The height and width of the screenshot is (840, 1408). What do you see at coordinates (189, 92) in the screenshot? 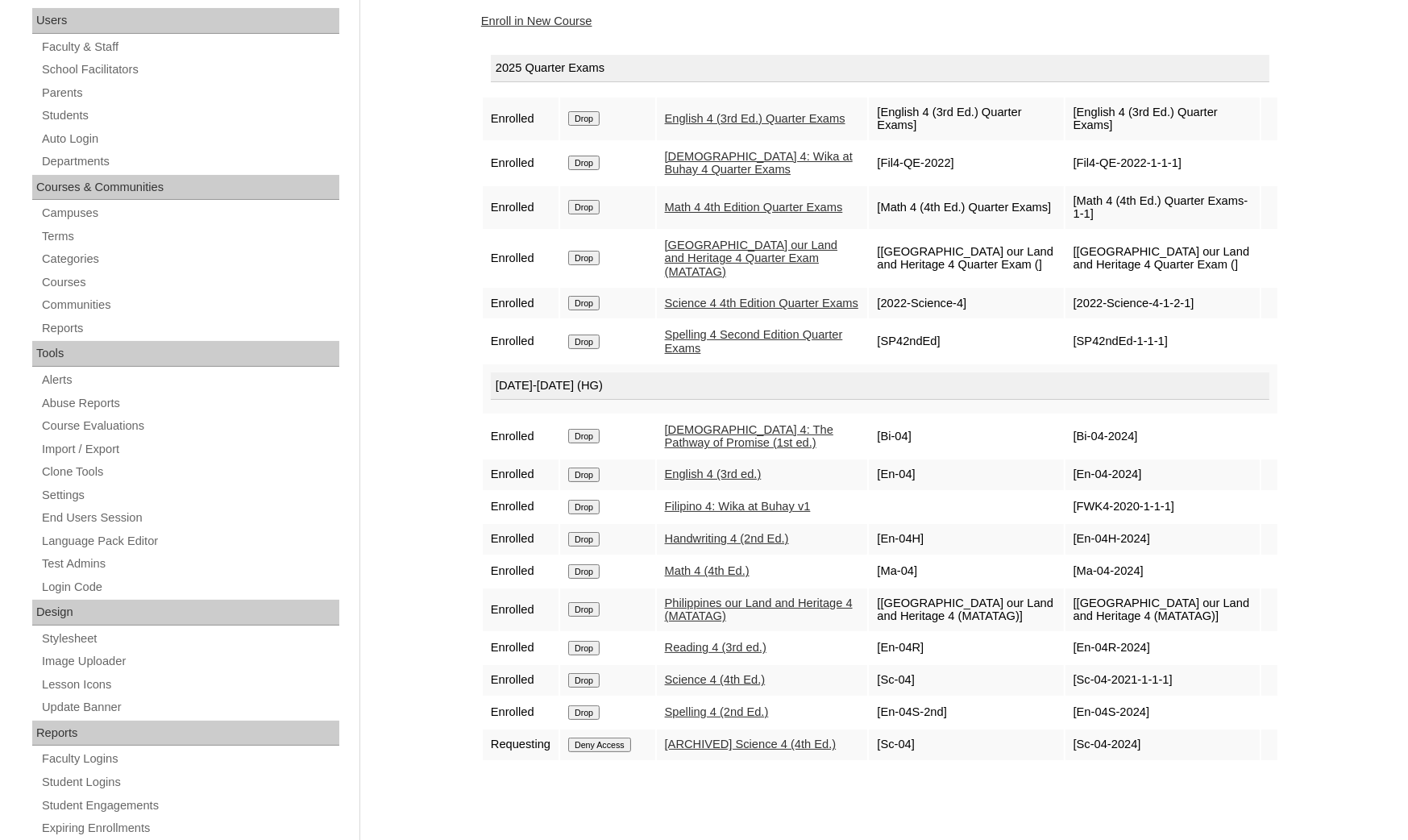
I see `a: Parents` at bounding box center [189, 92].